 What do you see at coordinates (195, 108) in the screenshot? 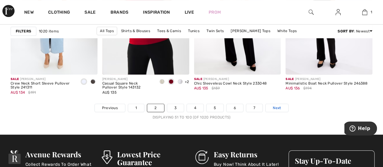
I see `a: 4` at bounding box center [195, 108].